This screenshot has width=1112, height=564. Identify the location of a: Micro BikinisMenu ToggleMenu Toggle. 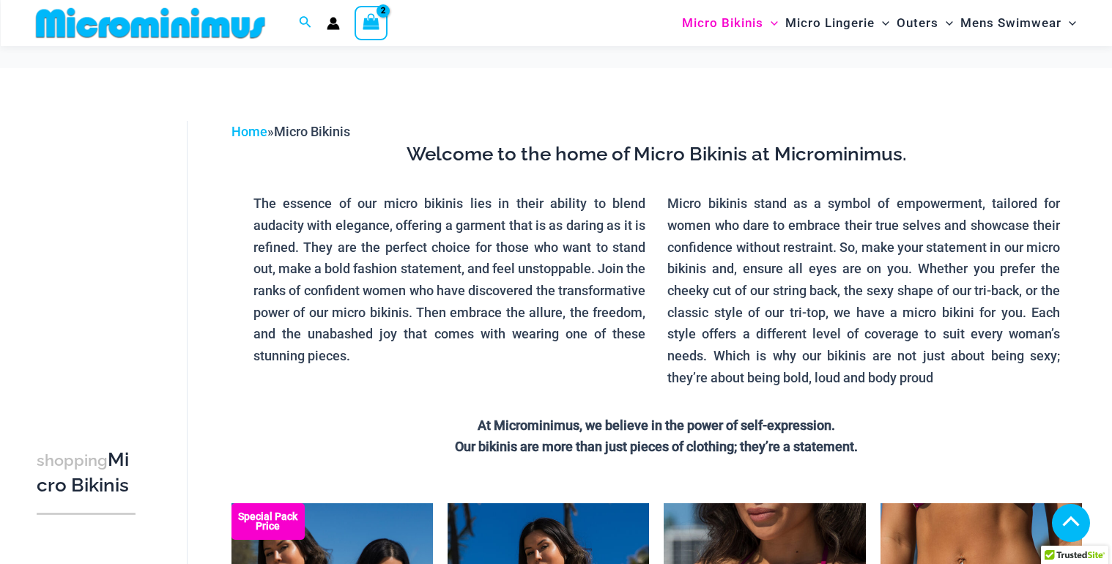
(730, 23).